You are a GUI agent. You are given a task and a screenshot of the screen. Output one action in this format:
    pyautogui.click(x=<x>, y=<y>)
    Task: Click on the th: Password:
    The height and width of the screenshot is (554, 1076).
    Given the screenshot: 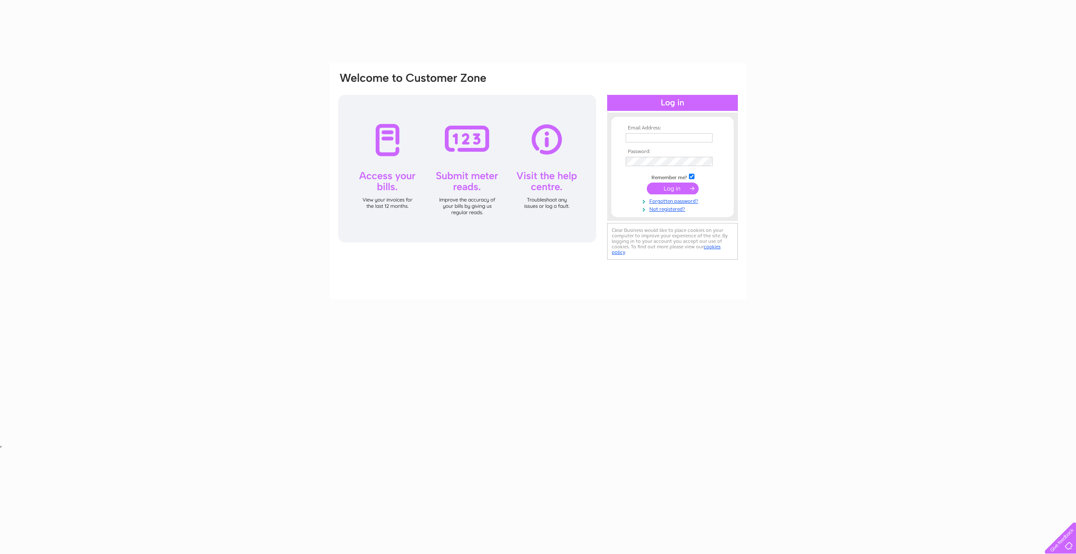 What is the action you would take?
    pyautogui.click(x=672, y=152)
    